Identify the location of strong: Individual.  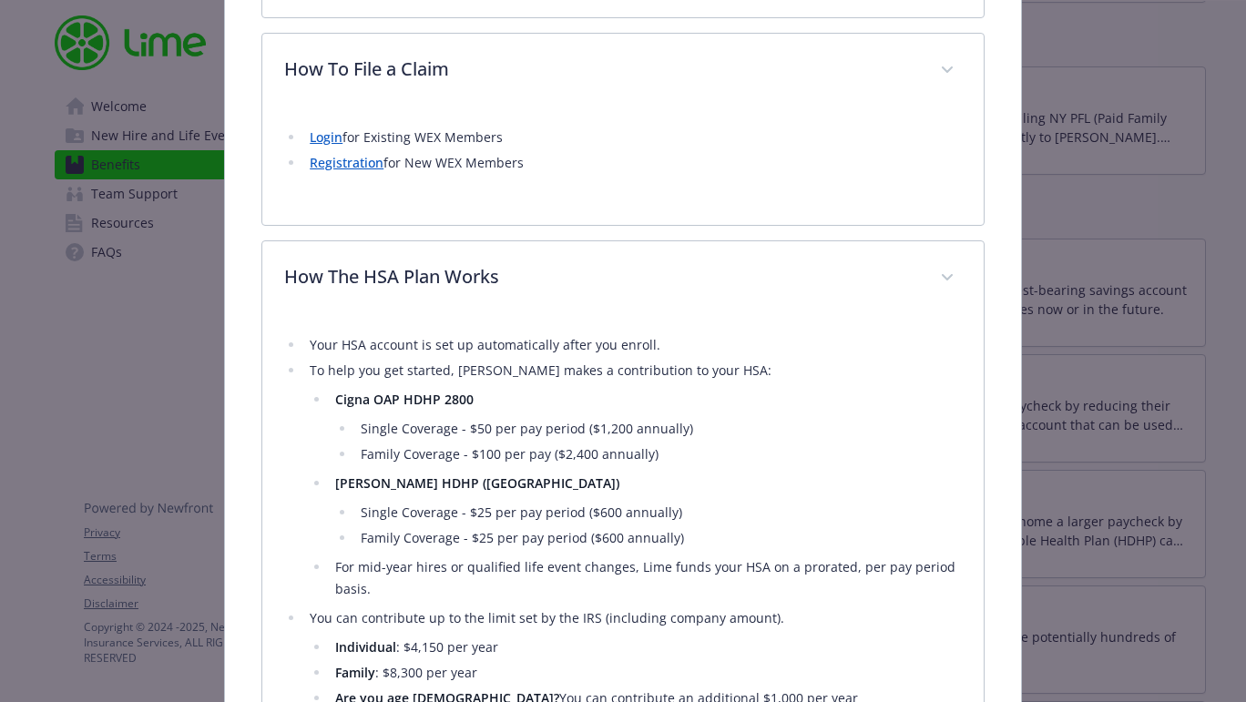
(365, 646).